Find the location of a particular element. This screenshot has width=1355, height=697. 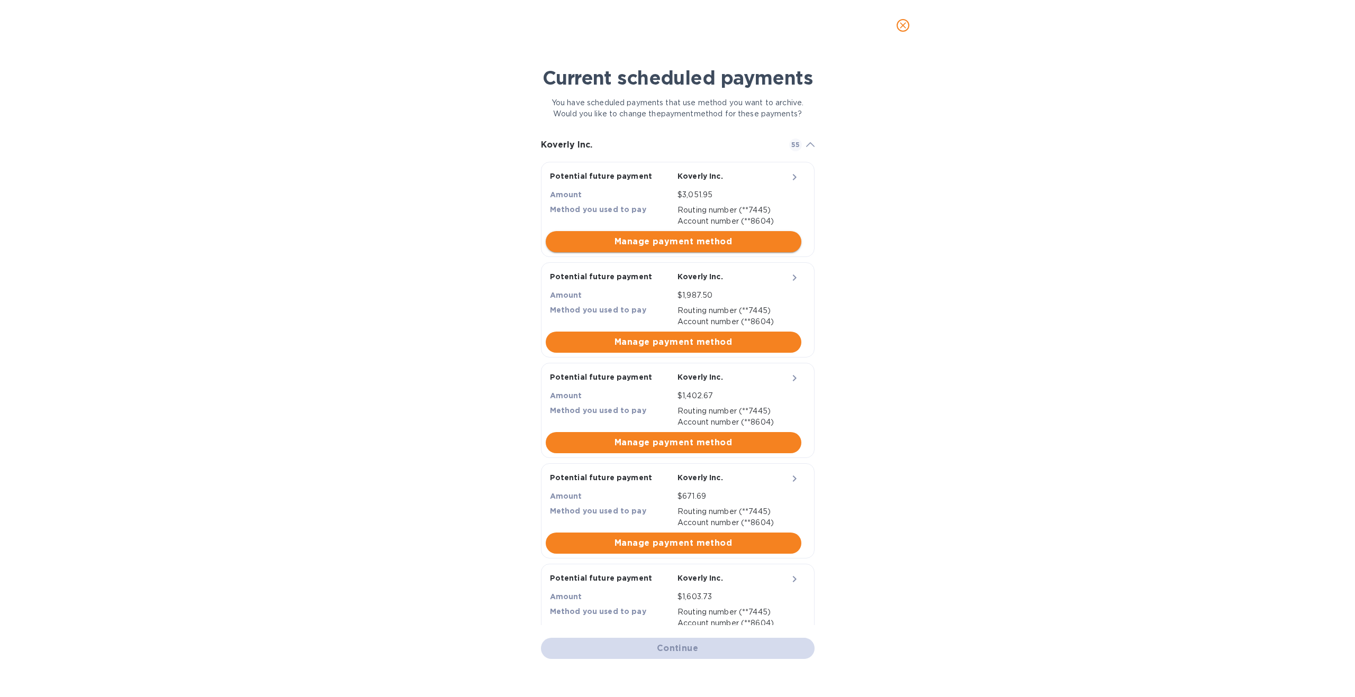

button: Potential future paymentAmountMethod you used to payKoverly Inc.$1,402.67Routing number (**7445)A... is located at coordinates (677, 411).